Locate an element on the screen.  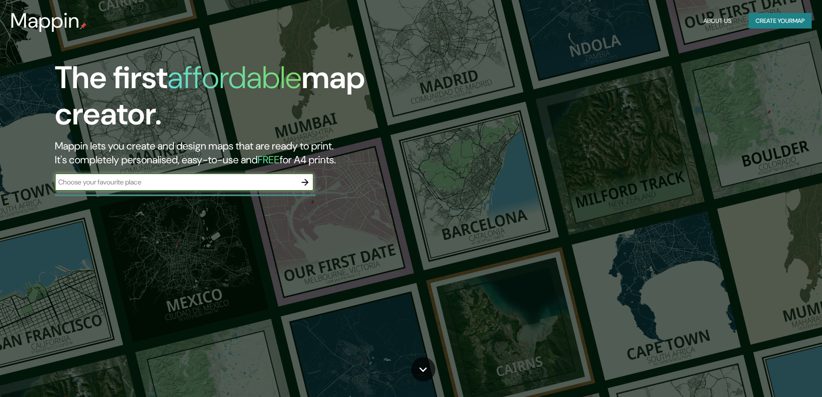
img: mappin-pin is located at coordinates (83, 26).